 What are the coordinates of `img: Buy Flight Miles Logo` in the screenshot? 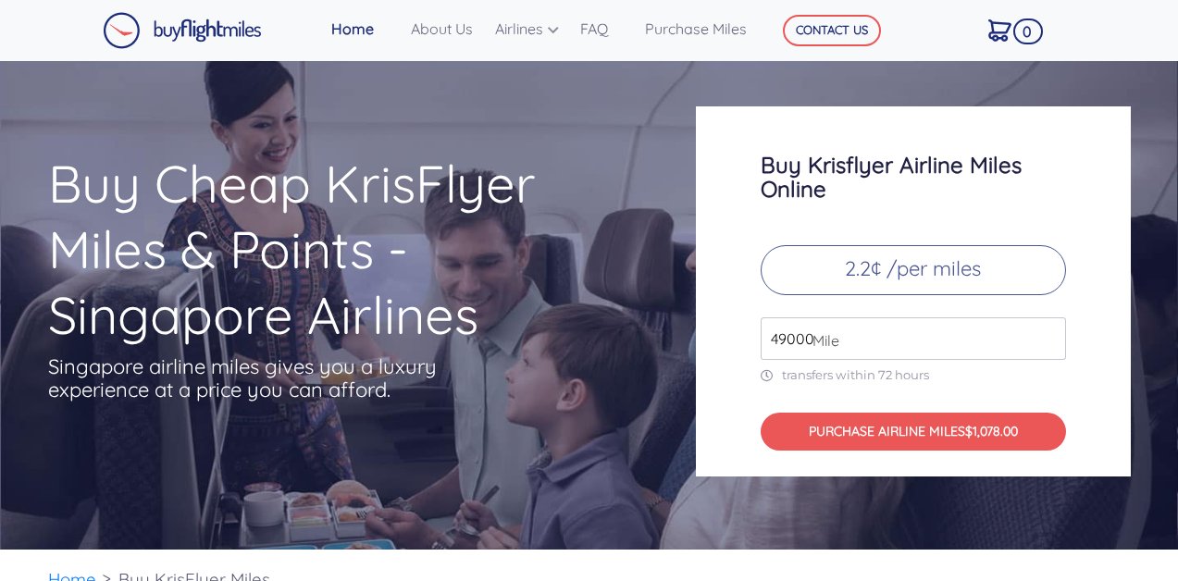 It's located at (182, 31).